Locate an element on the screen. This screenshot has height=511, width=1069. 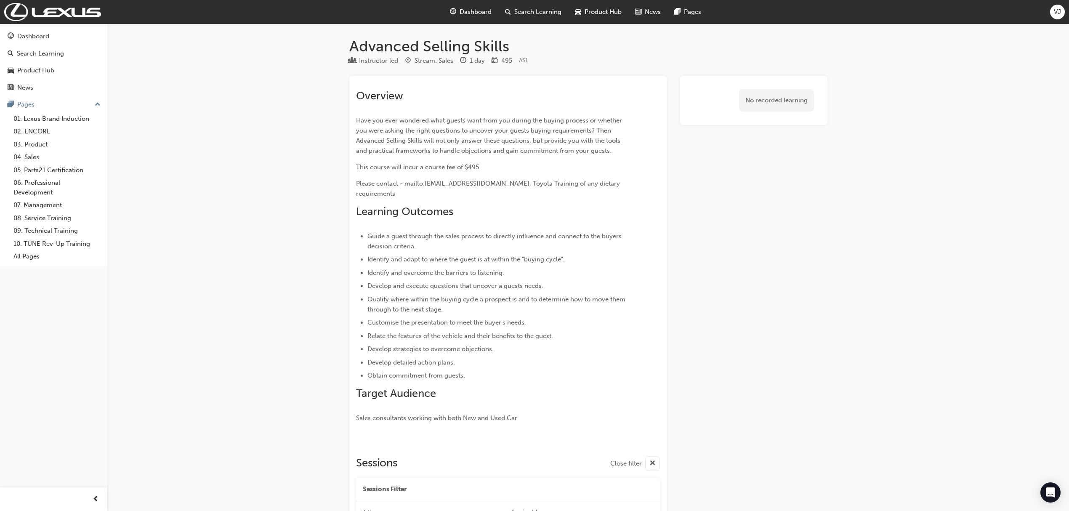
span: up-icon is located at coordinates (98, 105).